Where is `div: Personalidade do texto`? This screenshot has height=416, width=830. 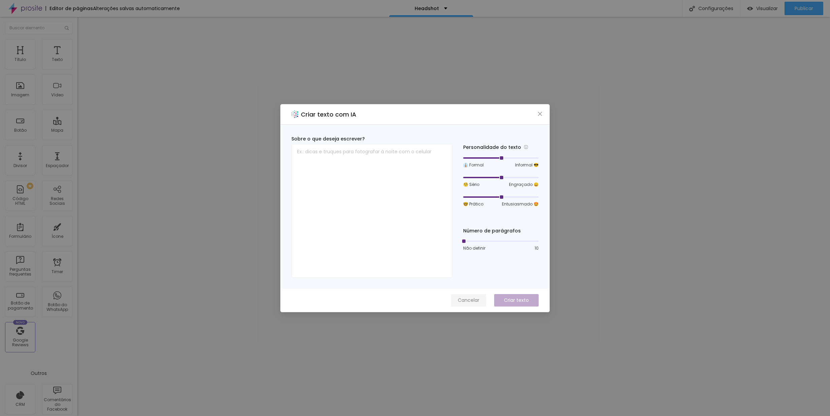 div: Personalidade do texto is located at coordinates (501, 147).